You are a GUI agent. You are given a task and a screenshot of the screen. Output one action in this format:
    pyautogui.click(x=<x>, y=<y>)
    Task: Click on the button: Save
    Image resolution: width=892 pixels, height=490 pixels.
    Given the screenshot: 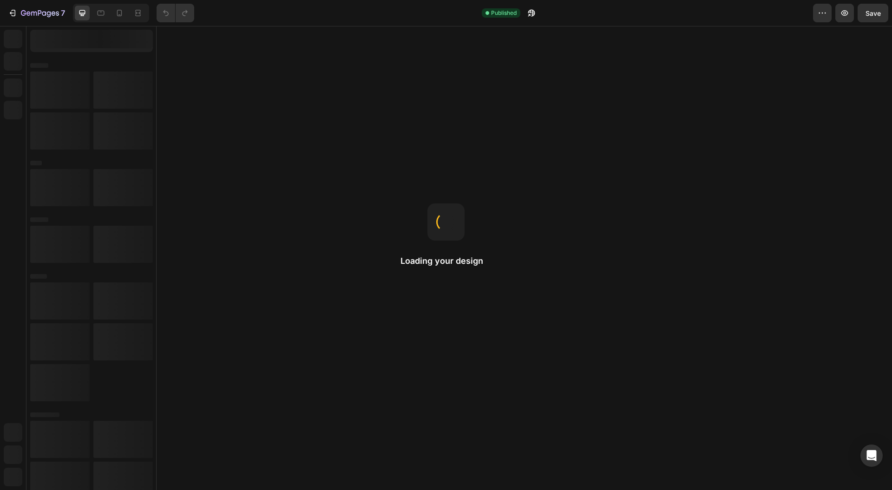 What is the action you would take?
    pyautogui.click(x=873, y=13)
    